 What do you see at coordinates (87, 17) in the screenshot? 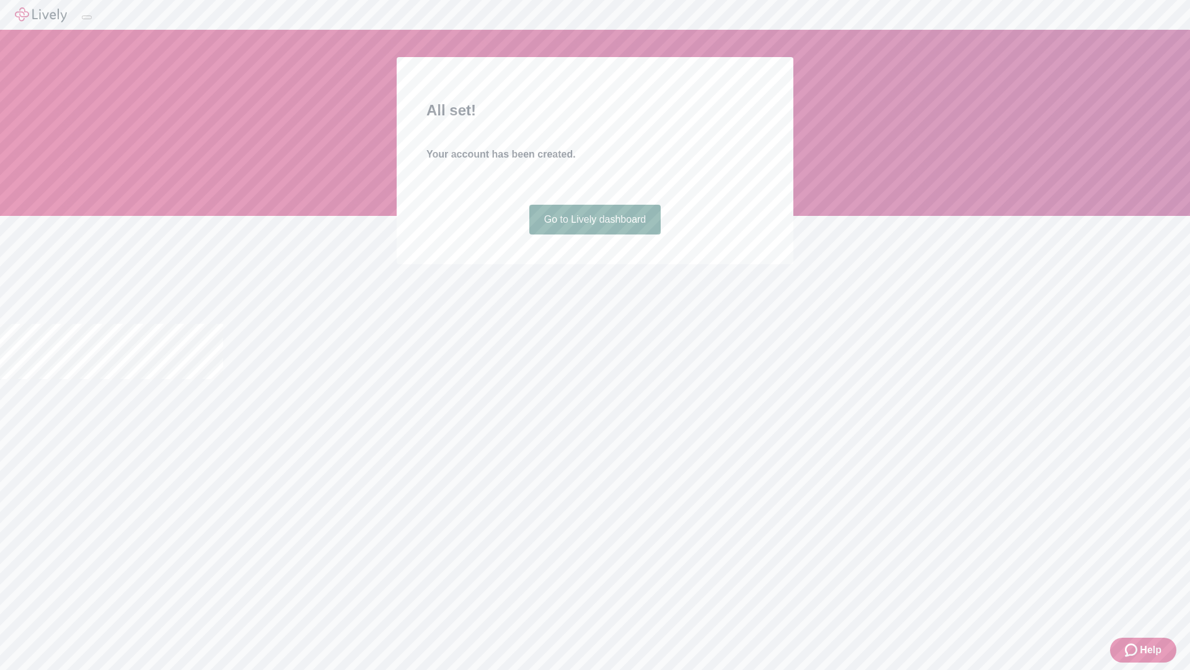
I see `button: Log out` at bounding box center [87, 17].